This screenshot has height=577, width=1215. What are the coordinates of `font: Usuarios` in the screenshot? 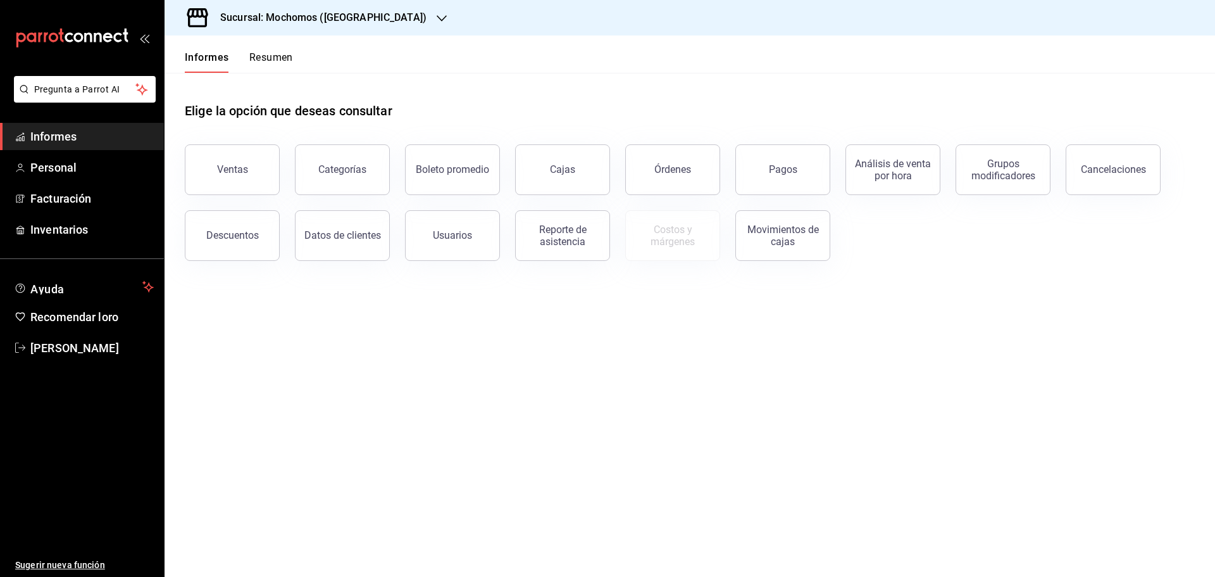 It's located at (453, 235).